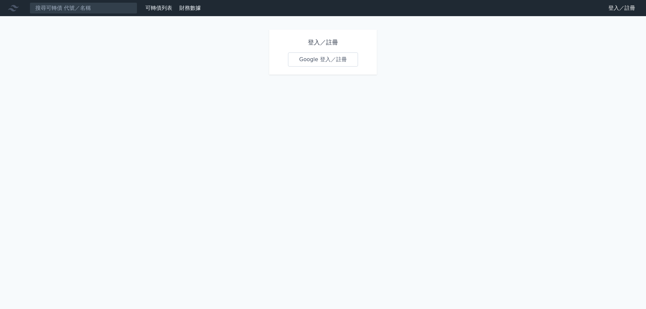 The width and height of the screenshot is (646, 309). What do you see at coordinates (83, 8) in the screenshot?
I see `input: 搜尋可轉債 代號／名稱` at bounding box center [83, 8].